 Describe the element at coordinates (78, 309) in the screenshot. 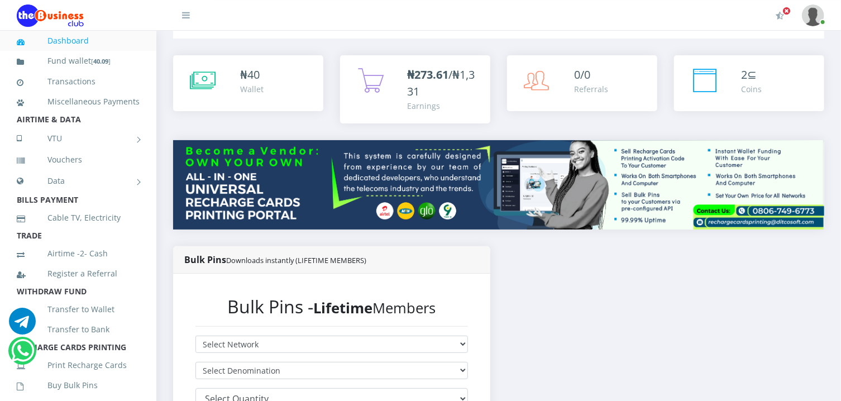

I see `a: Transfer to Wallet` at that location.